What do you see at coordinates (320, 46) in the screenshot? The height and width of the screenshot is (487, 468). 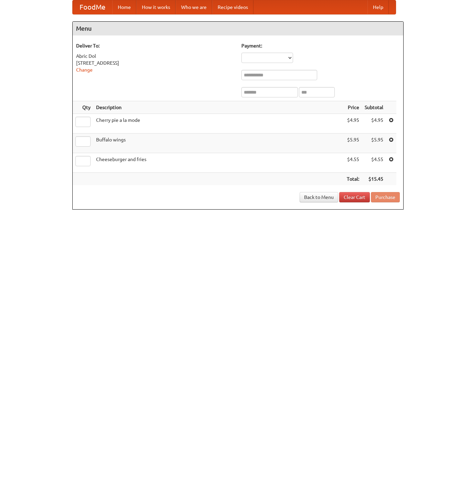 I see `h5: Payment:` at bounding box center [320, 46].